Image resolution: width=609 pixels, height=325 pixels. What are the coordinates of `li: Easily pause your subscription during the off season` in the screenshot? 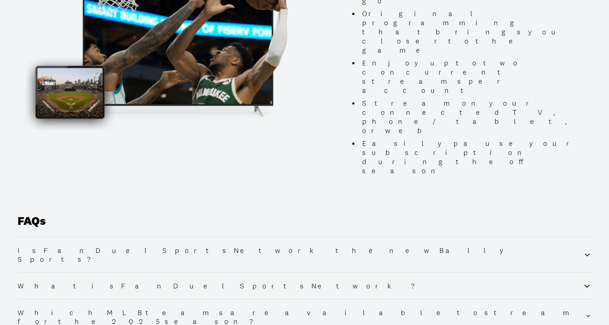 It's located at (474, 157).